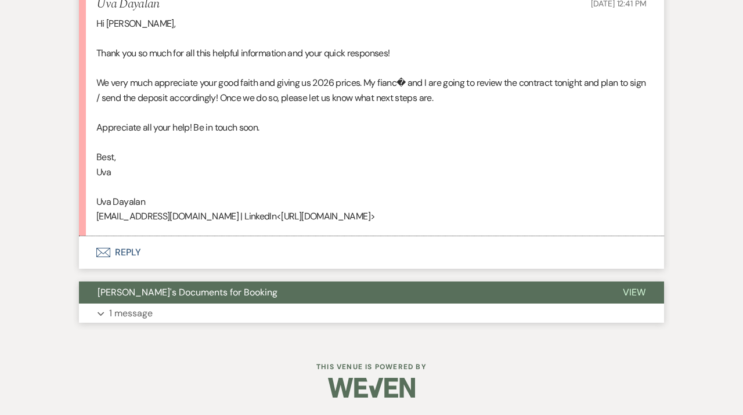  I want to click on button: Reply, so click(371, 252).